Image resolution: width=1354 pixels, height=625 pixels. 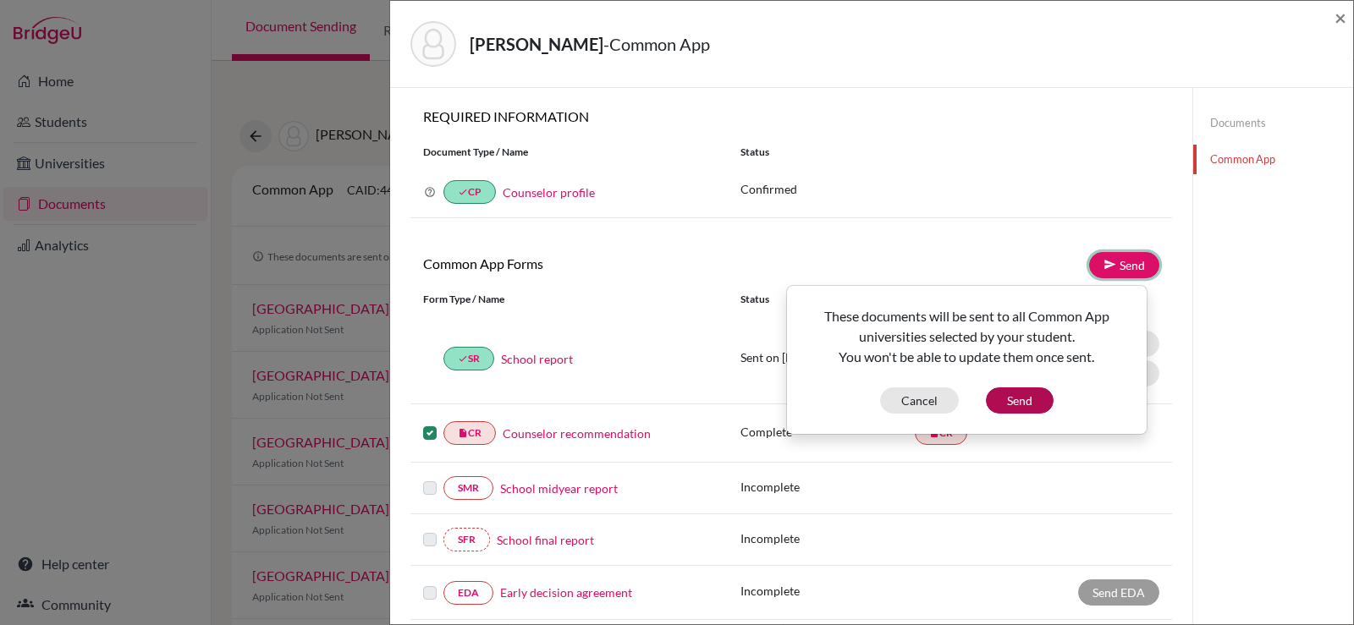 I want to click on a: doneCP, so click(x=470, y=192).